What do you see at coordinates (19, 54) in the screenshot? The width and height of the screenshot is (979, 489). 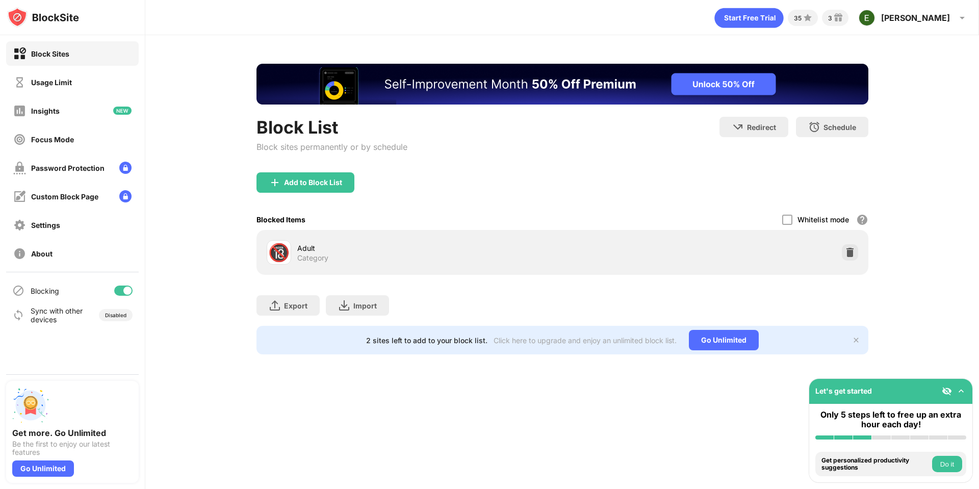 I see `img: block-on.svg` at bounding box center [19, 54].